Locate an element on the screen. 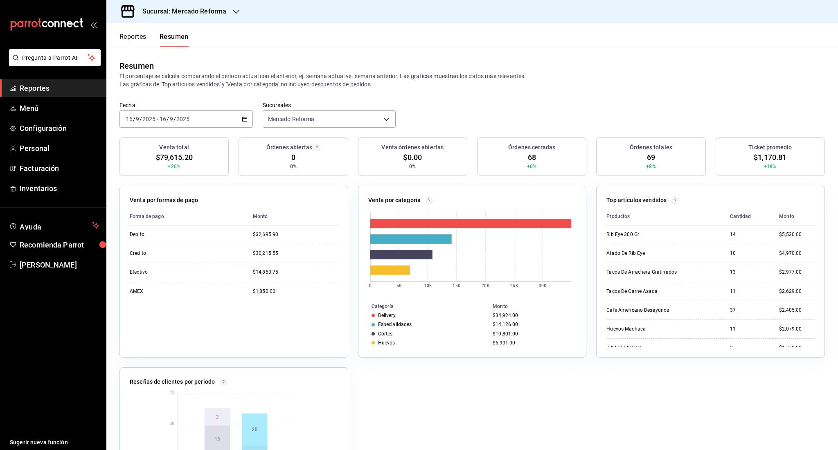 The width and height of the screenshot is (838, 450). div: $14,853.75 is located at coordinates (295, 272).